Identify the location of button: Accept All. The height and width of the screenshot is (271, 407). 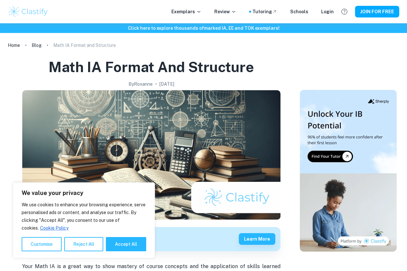
(126, 244).